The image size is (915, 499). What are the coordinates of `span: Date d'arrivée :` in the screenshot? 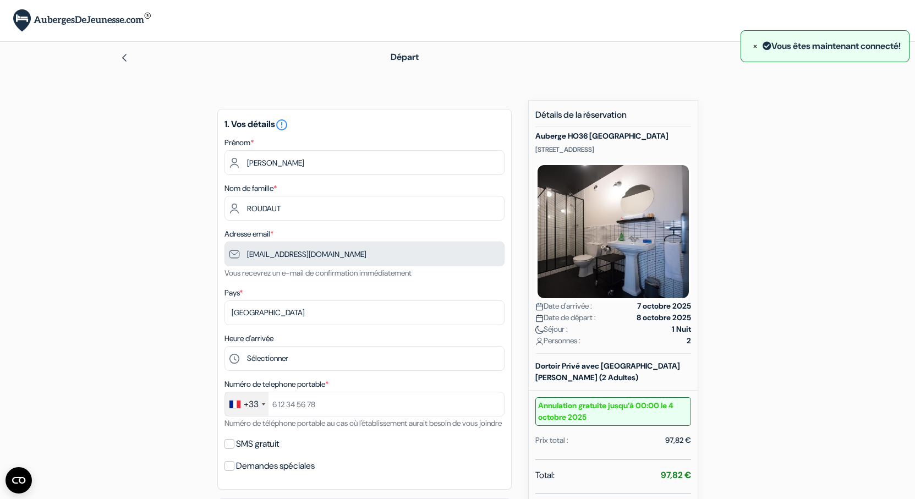 It's located at (563, 306).